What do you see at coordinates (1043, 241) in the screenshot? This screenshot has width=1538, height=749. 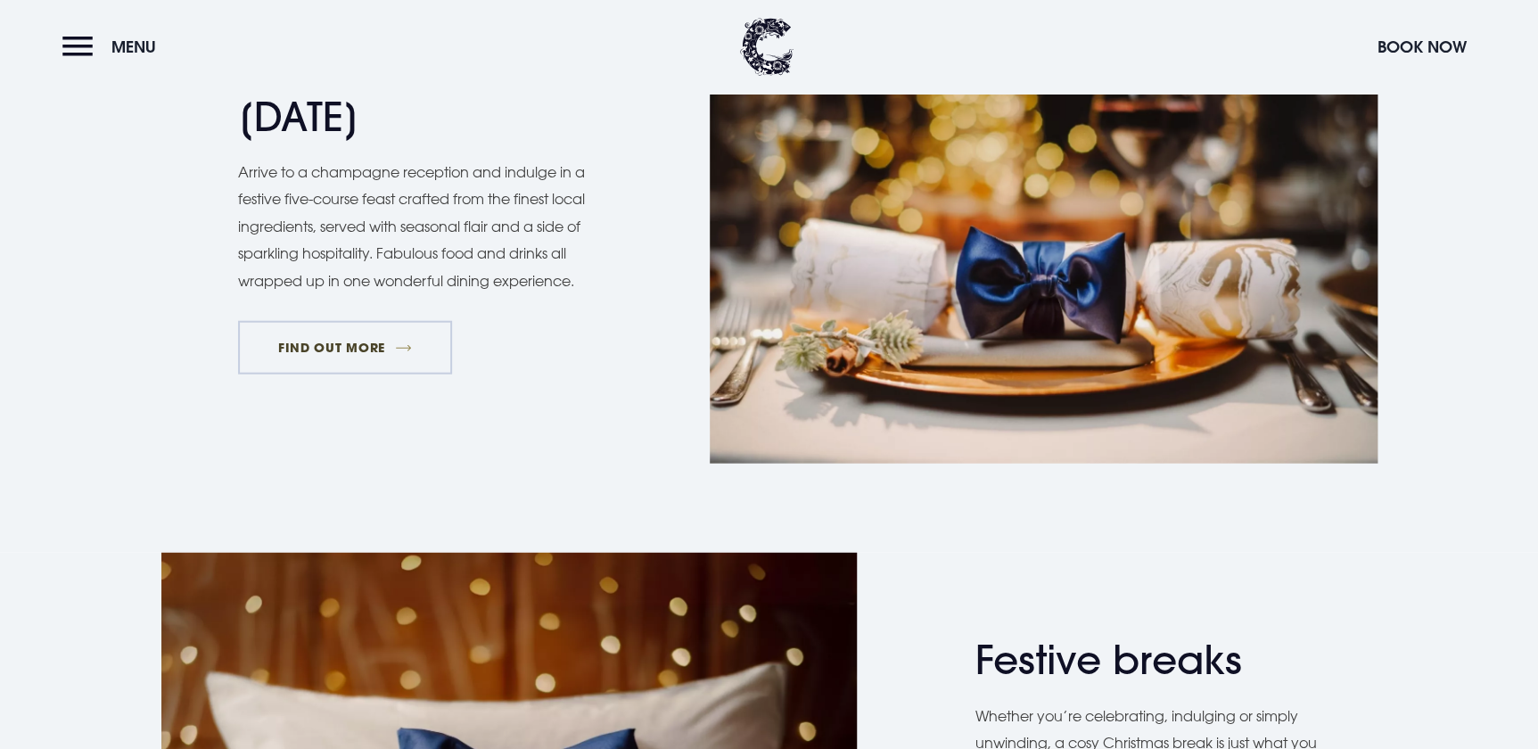 I see `img: Christmas Hotel in Northern Ireland` at bounding box center [1043, 241].